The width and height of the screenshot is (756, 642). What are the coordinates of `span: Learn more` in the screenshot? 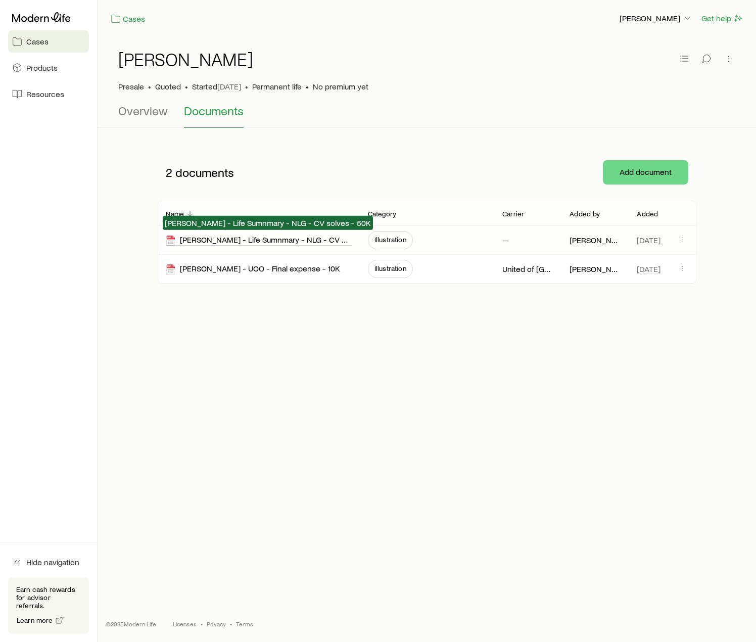 It's located at (35, 620).